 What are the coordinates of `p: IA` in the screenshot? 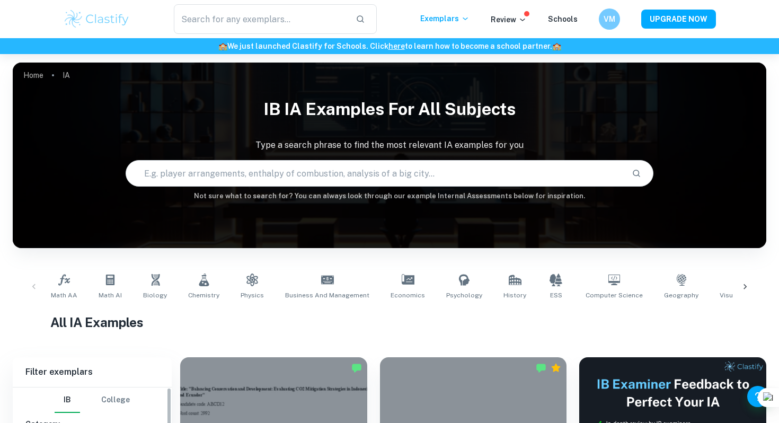 It's located at (66, 75).